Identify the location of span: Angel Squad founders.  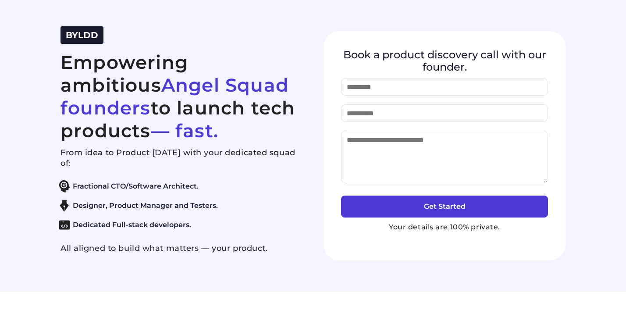
(174, 96).